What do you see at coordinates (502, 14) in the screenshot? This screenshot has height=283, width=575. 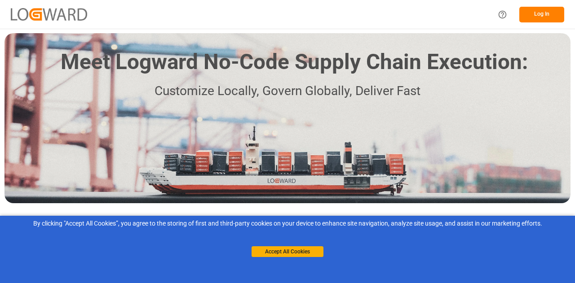 I see `button: Help Center` at bounding box center [502, 14].